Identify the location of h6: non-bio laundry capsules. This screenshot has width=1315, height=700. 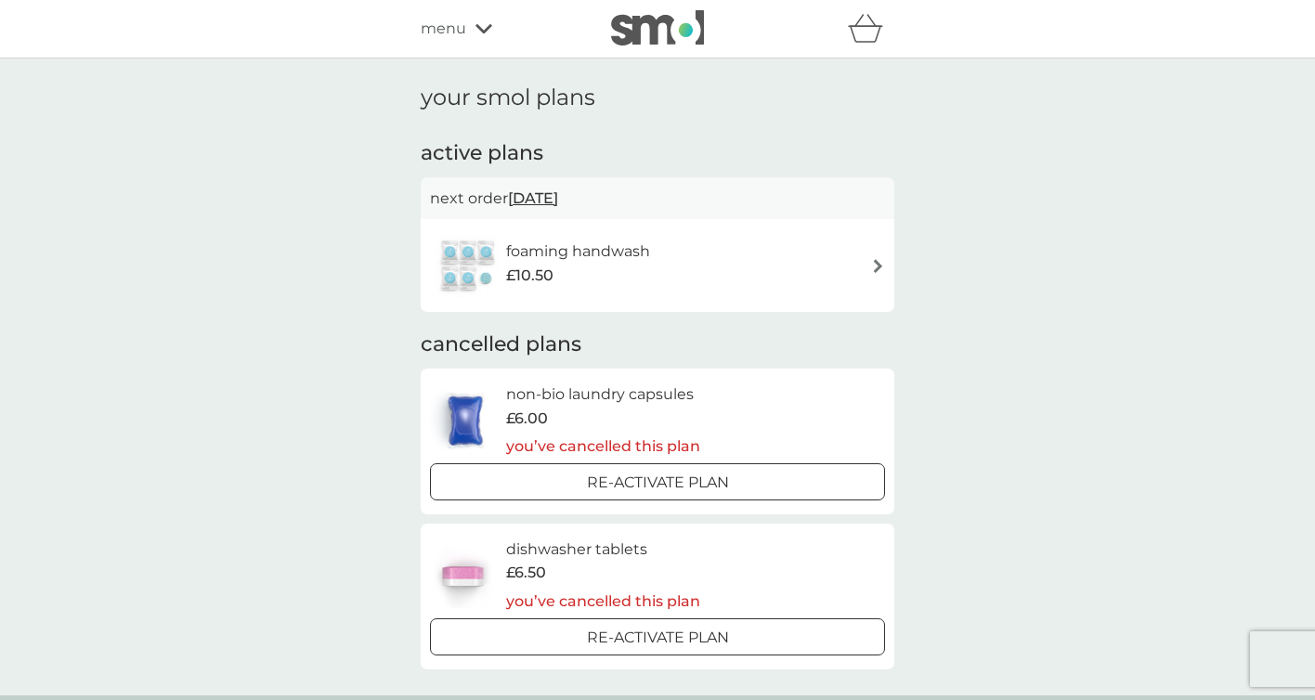
(603, 395).